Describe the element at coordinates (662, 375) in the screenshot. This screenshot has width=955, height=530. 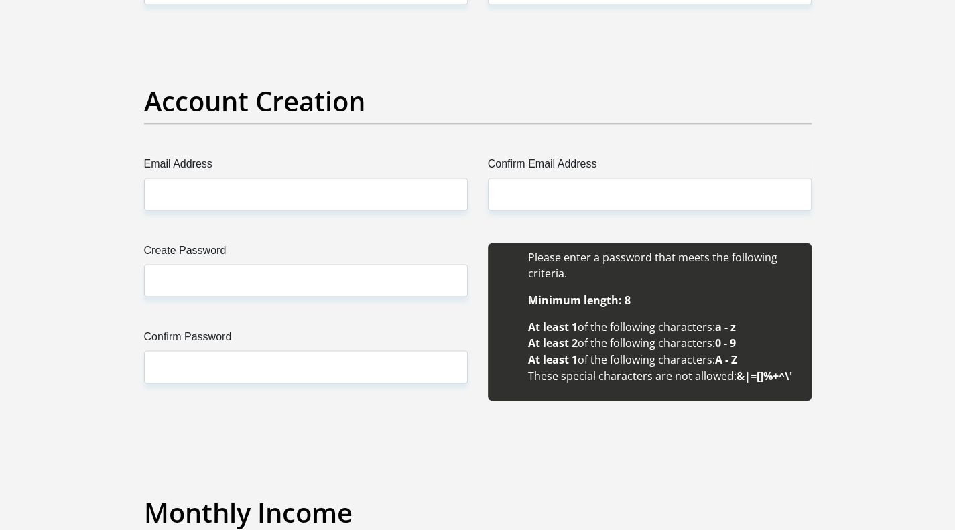
I see `li: These special characters are not allowed:` at that location.